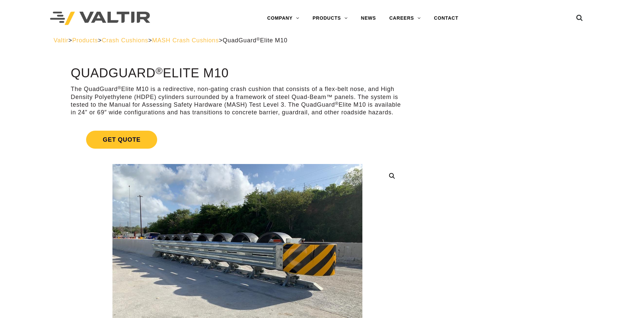  I want to click on a: COMPANY, so click(283, 18).